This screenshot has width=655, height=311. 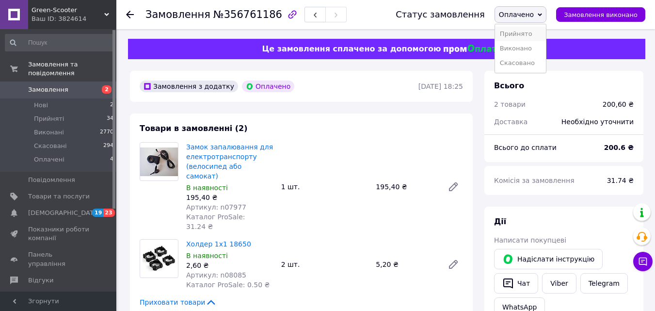 What do you see at coordinates (604, 283) in the screenshot?
I see `a: Telegram` at bounding box center [604, 283].